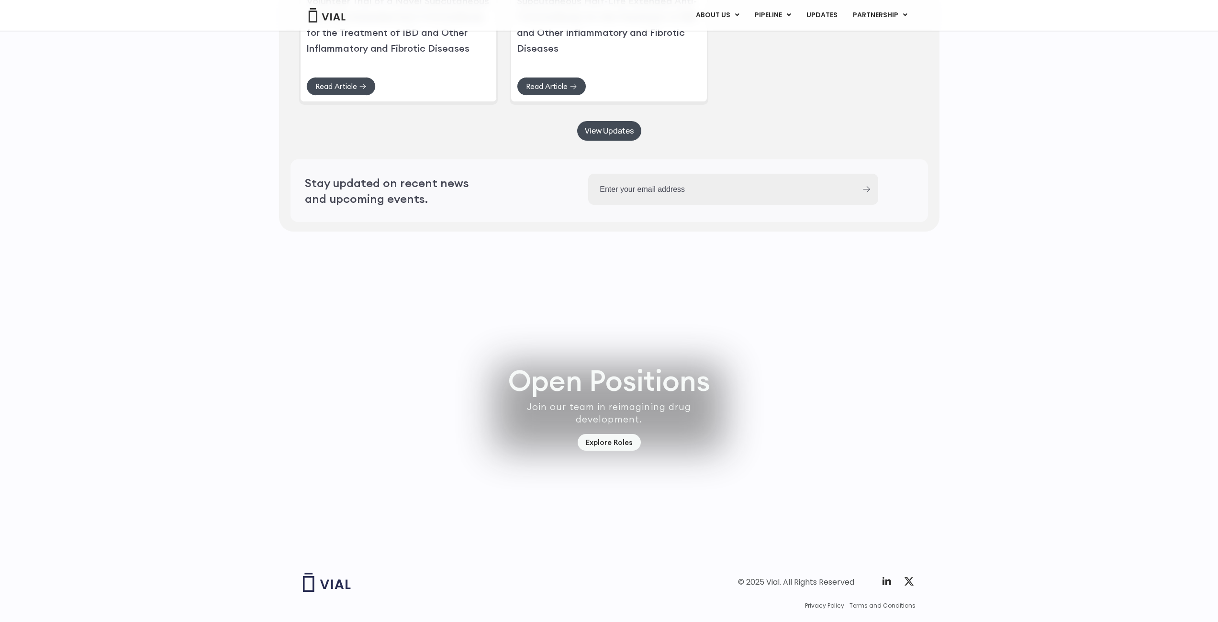 Image resolution: width=1218 pixels, height=622 pixels. Describe the element at coordinates (327, 15) in the screenshot. I see `img: Vial Logo` at that location.